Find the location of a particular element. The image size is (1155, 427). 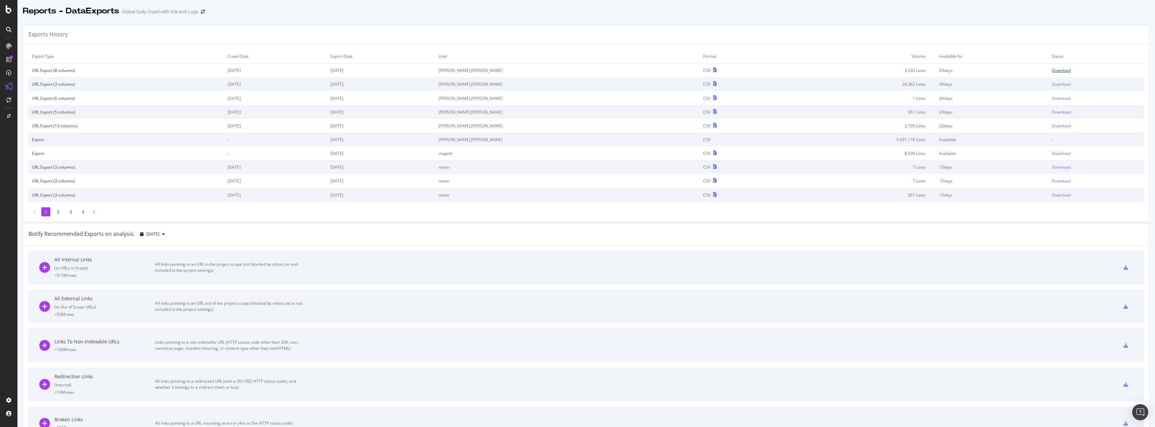

td: Available for is located at coordinates (992, 56).